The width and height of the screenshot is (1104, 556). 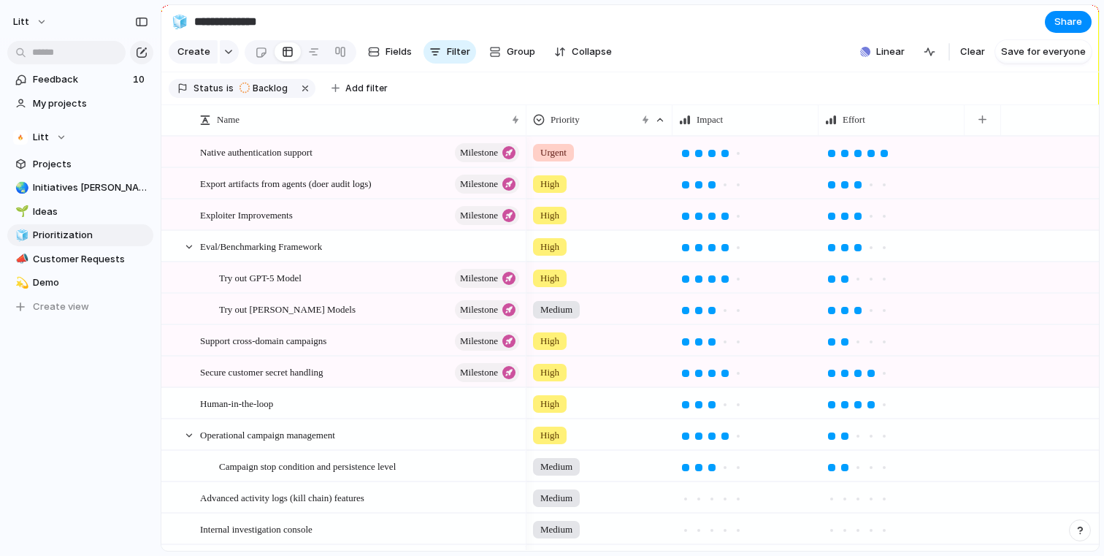 I want to click on span: Create, so click(x=194, y=52).